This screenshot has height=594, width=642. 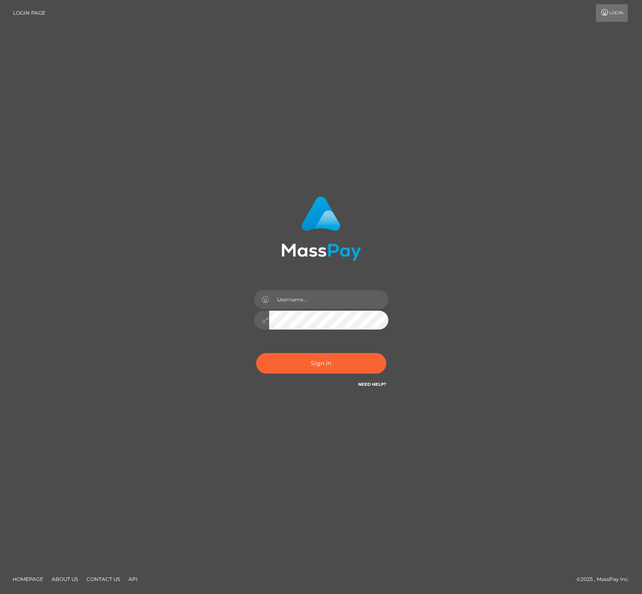 I want to click on input: Username..., so click(x=329, y=300).